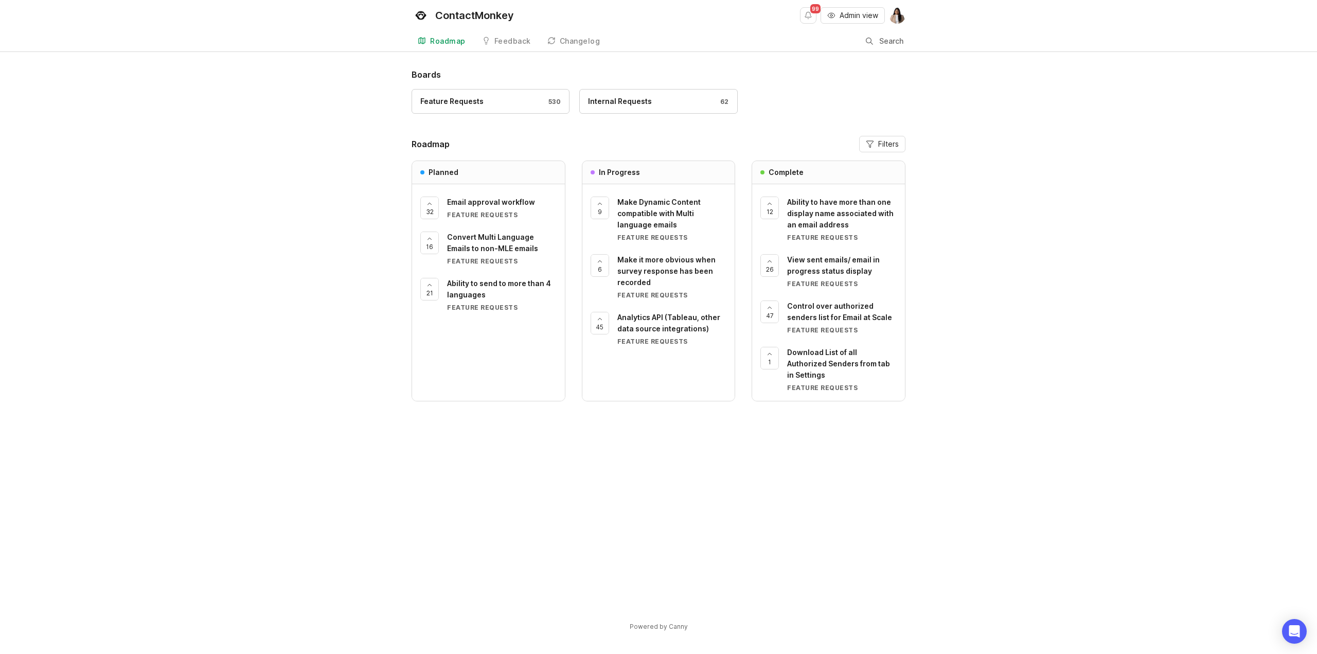 Image resolution: width=1317 pixels, height=654 pixels. I want to click on button: 16, so click(429, 243).